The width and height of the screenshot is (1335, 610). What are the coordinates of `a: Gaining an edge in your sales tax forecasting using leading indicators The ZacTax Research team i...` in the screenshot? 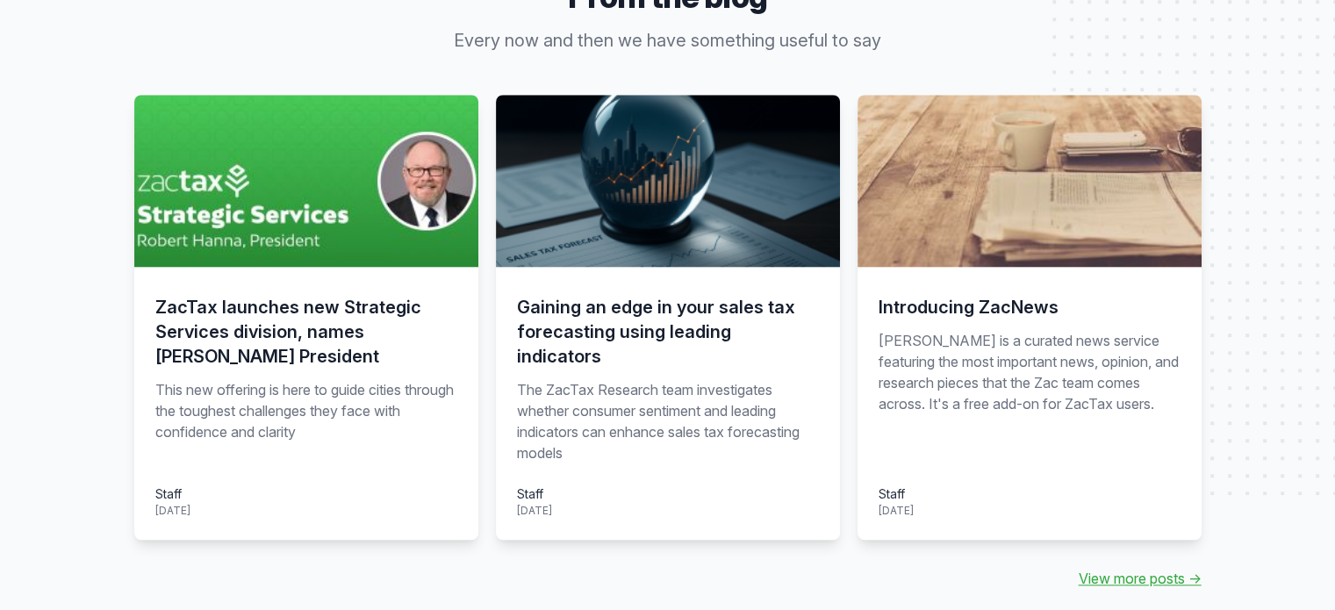 It's located at (668, 317).